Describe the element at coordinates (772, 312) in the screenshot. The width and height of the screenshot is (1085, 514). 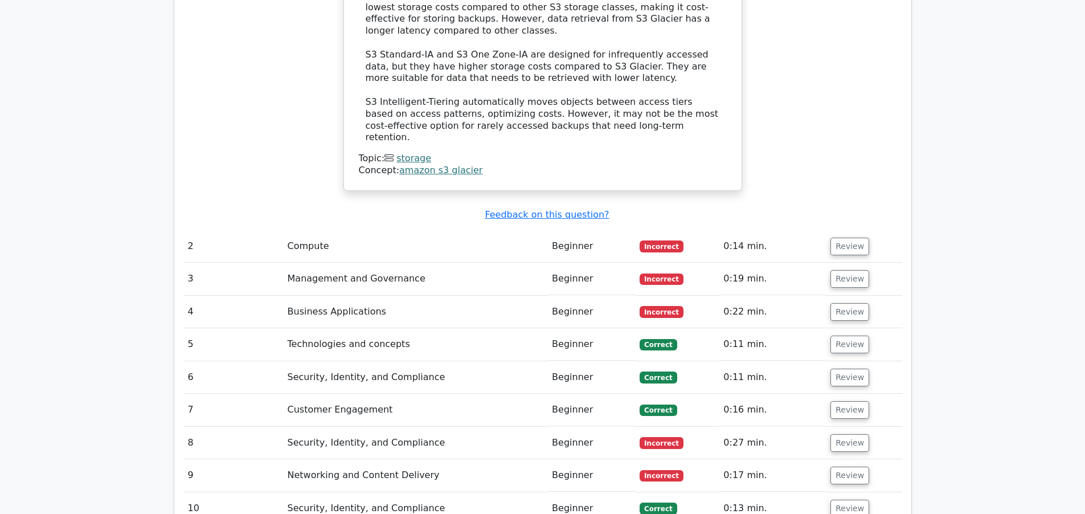
I see `td: 0:22 min.` at that location.